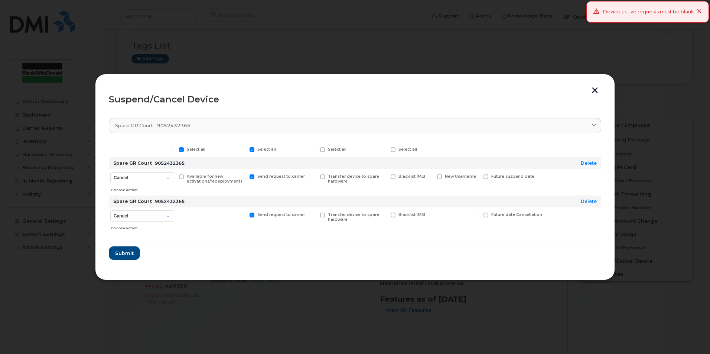  Describe the element at coordinates (513, 176) in the screenshot. I see `span: Future suspend date` at that location.